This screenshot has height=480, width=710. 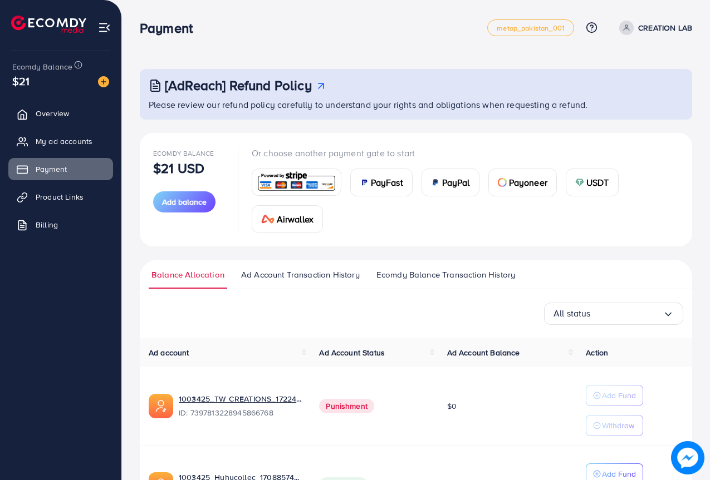 What do you see at coordinates (346, 406) in the screenshot?
I see `span: Punishment` at bounding box center [346, 406].